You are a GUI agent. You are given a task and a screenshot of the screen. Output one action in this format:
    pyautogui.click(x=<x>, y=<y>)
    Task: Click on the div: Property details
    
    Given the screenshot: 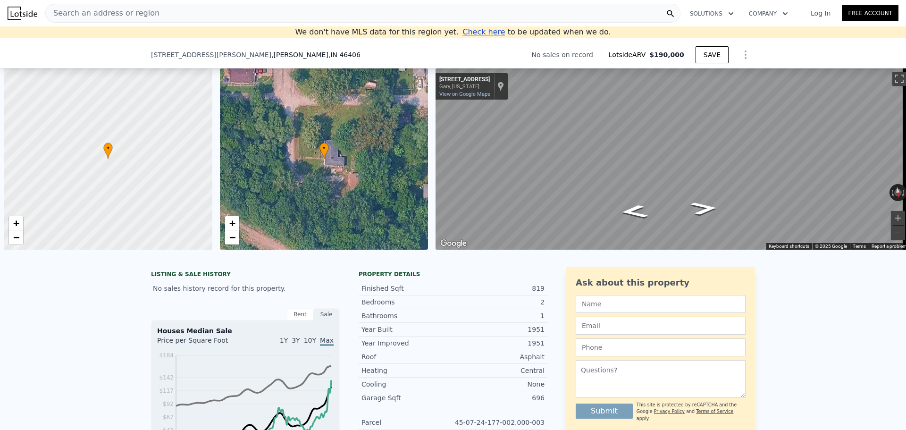 What is the action you would take?
    pyautogui.click(x=453, y=274)
    